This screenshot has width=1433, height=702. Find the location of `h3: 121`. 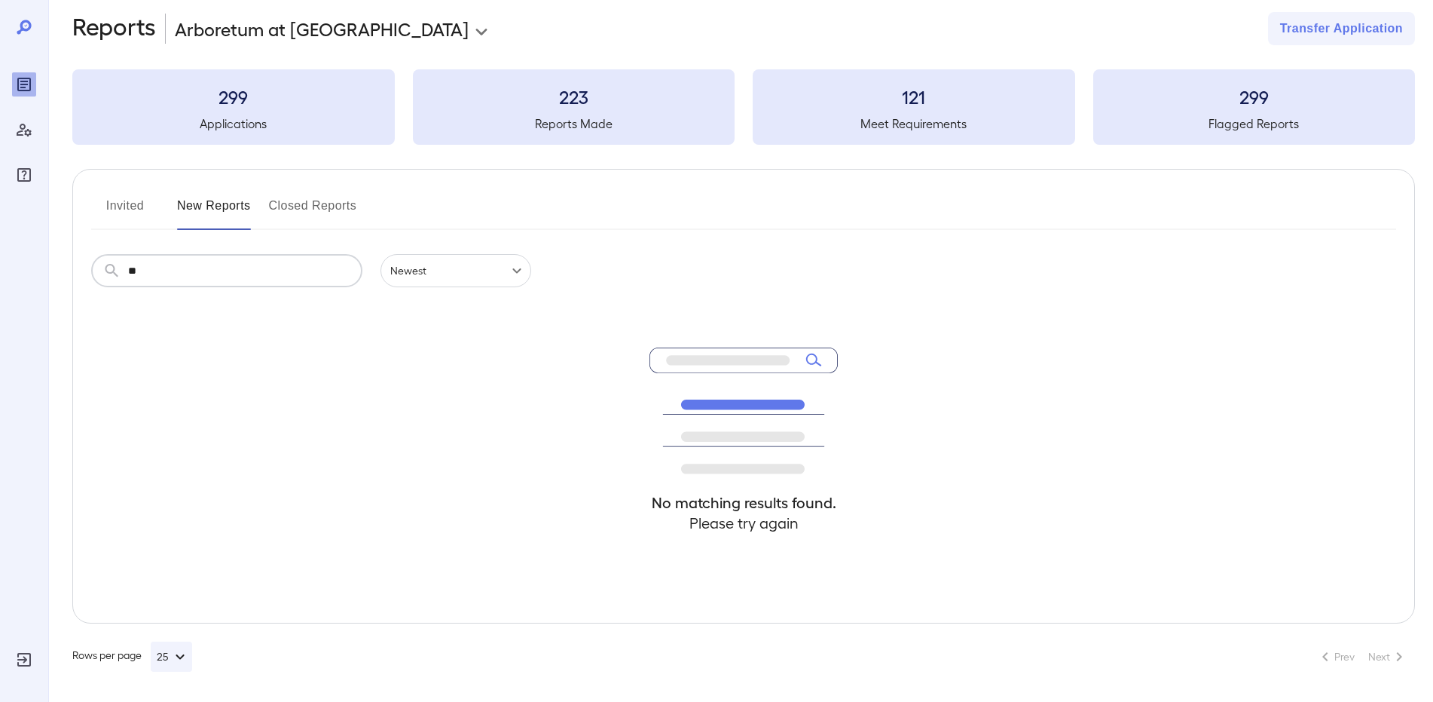

h3: 121 is located at coordinates (914, 96).